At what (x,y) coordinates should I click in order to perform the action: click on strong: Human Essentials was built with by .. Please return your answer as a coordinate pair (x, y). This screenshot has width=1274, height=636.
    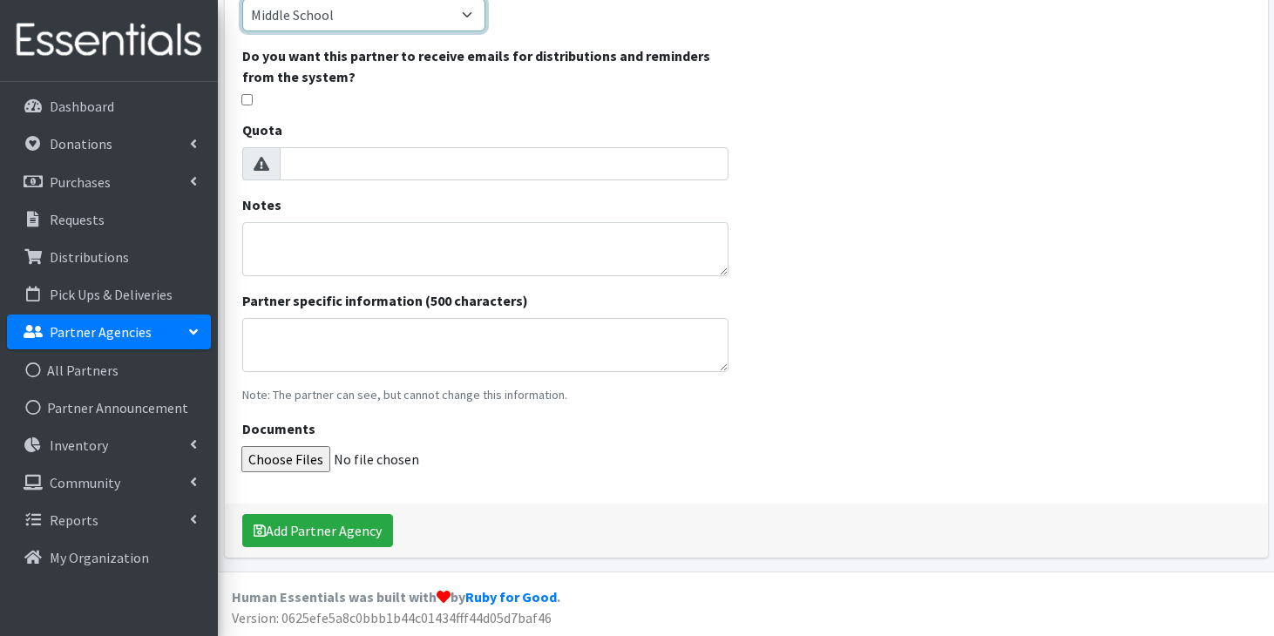
    Looking at the image, I should click on (396, 597).